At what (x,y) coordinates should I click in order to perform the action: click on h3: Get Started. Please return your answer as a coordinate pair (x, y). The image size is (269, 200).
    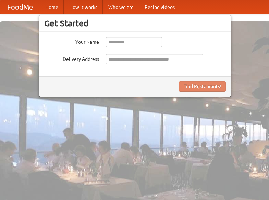
    Looking at the image, I should click on (135, 23).